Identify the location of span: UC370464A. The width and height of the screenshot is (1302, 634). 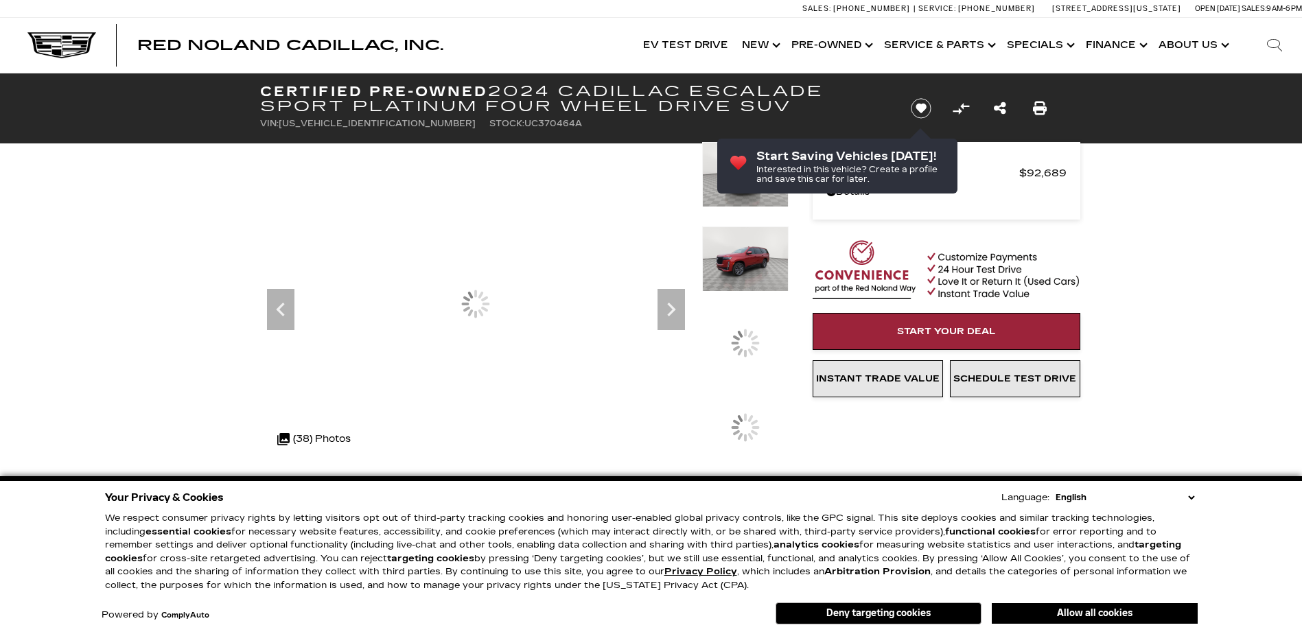
(553, 124).